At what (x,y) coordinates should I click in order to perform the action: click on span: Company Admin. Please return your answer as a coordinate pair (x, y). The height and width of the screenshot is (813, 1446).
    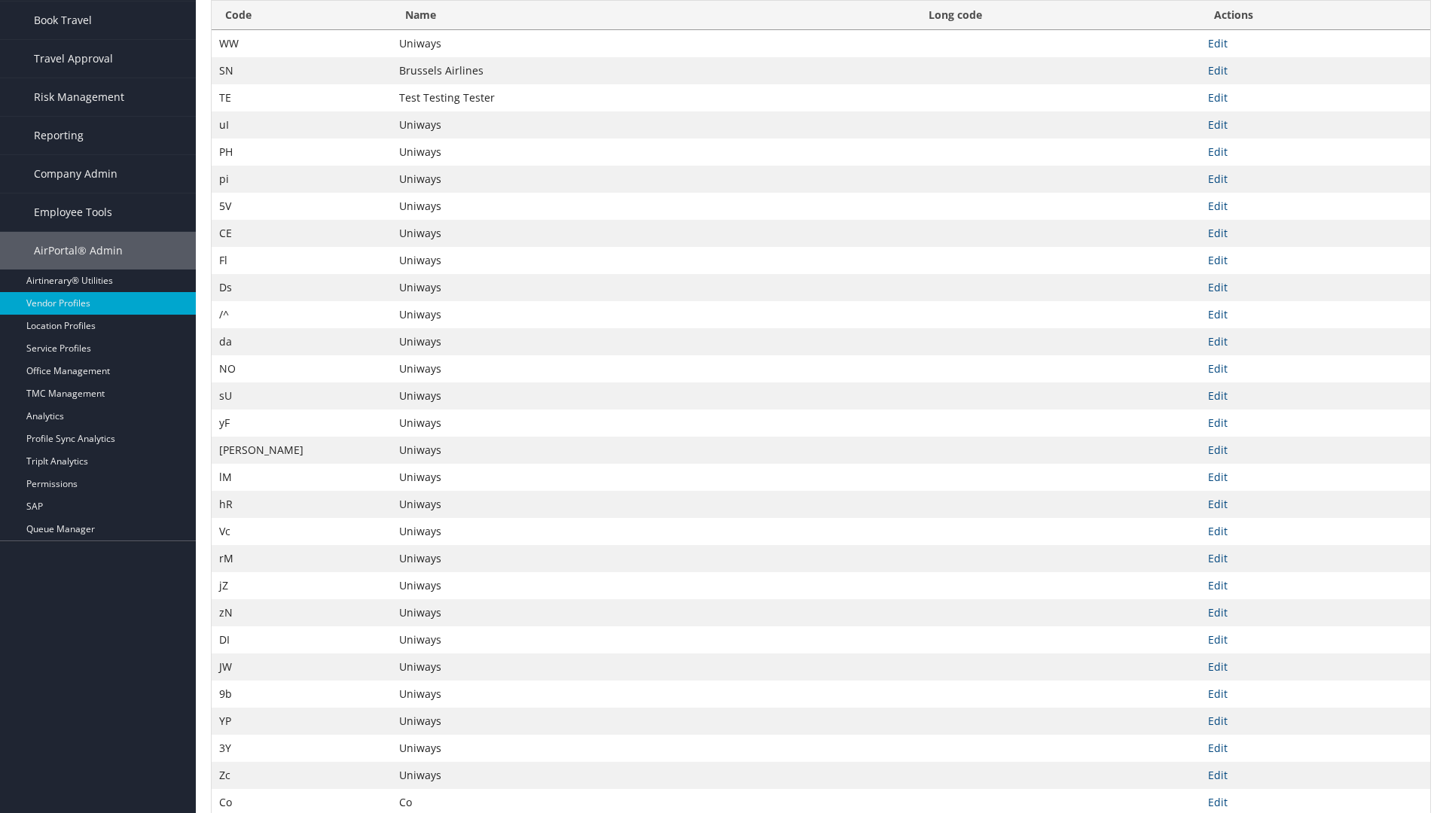
    Looking at the image, I should click on (75, 174).